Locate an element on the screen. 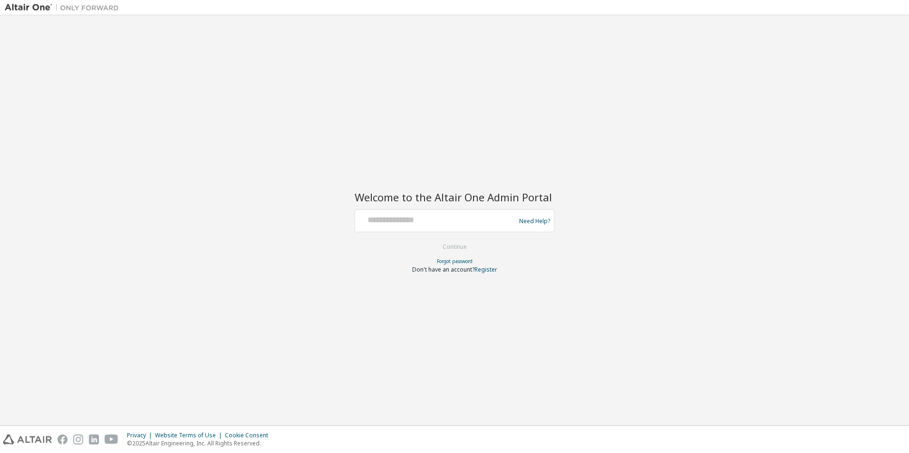 This screenshot has height=453, width=909. a: Need Help? is located at coordinates (534, 221).